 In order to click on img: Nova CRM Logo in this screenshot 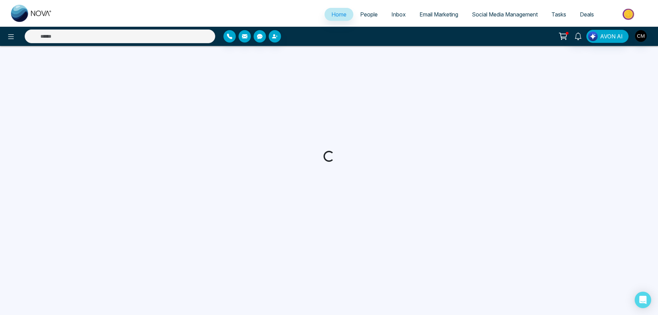, I will do `click(32, 13)`.